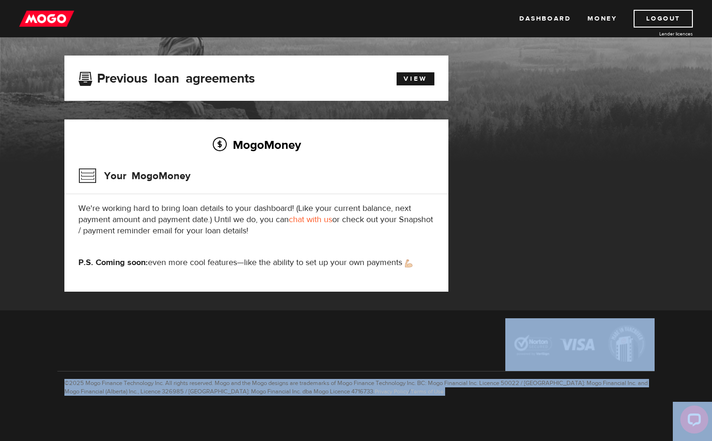 This screenshot has width=712, height=441. Describe the element at coordinates (21, 18) in the screenshot. I see `button: Open LiveChat chat widget` at that location.